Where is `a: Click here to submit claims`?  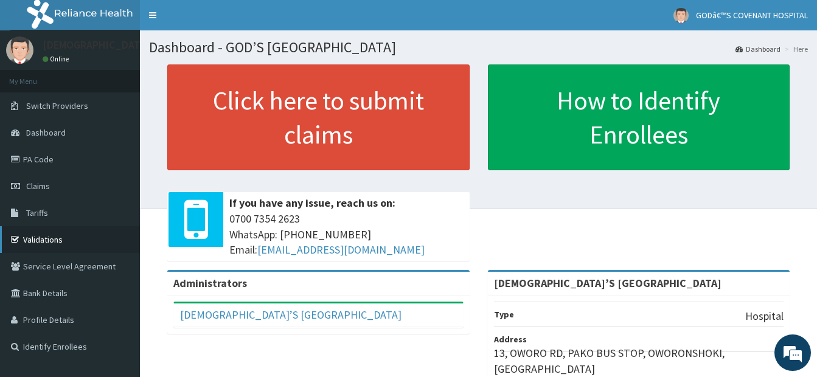
a: Click here to submit claims is located at coordinates (318, 117).